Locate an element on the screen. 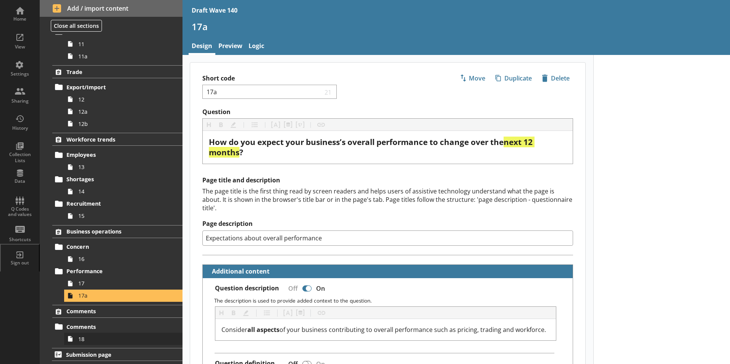 Image resolution: width=730 pixels, height=364 pixels. span: 17 is located at coordinates (121, 283).